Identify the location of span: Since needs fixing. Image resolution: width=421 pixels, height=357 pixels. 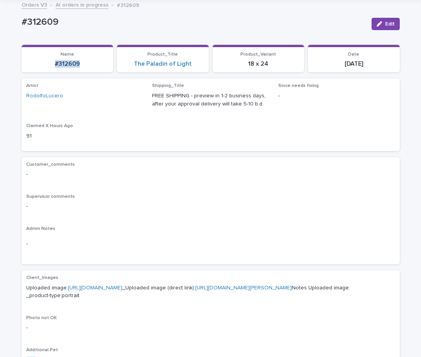
(298, 86).